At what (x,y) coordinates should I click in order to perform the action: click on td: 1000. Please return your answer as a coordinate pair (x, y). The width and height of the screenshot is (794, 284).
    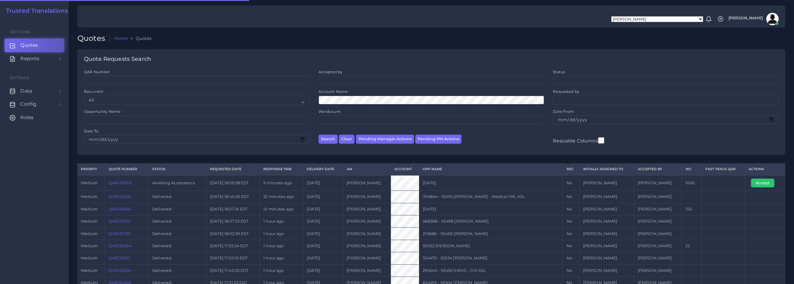
    Looking at the image, I should click on (692, 183).